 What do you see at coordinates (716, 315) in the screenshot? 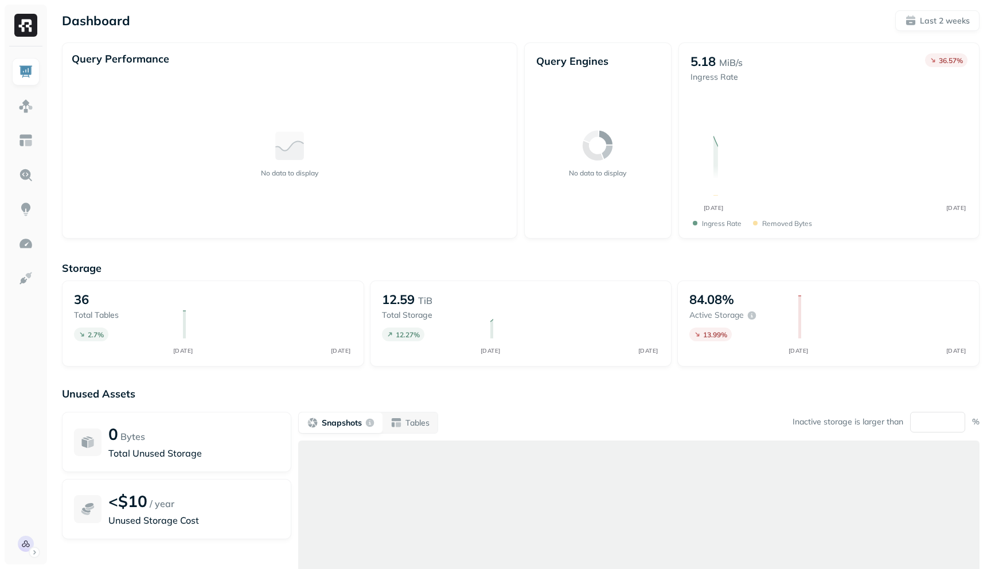
I see `p: Active storage` at bounding box center [716, 315].